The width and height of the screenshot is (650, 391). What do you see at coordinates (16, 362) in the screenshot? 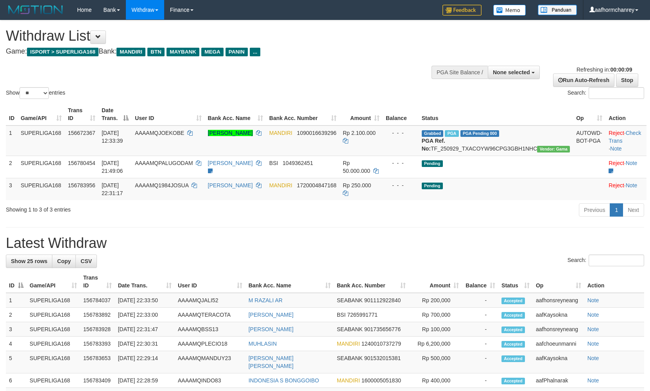
I see `td: 5` at bounding box center [16, 362].